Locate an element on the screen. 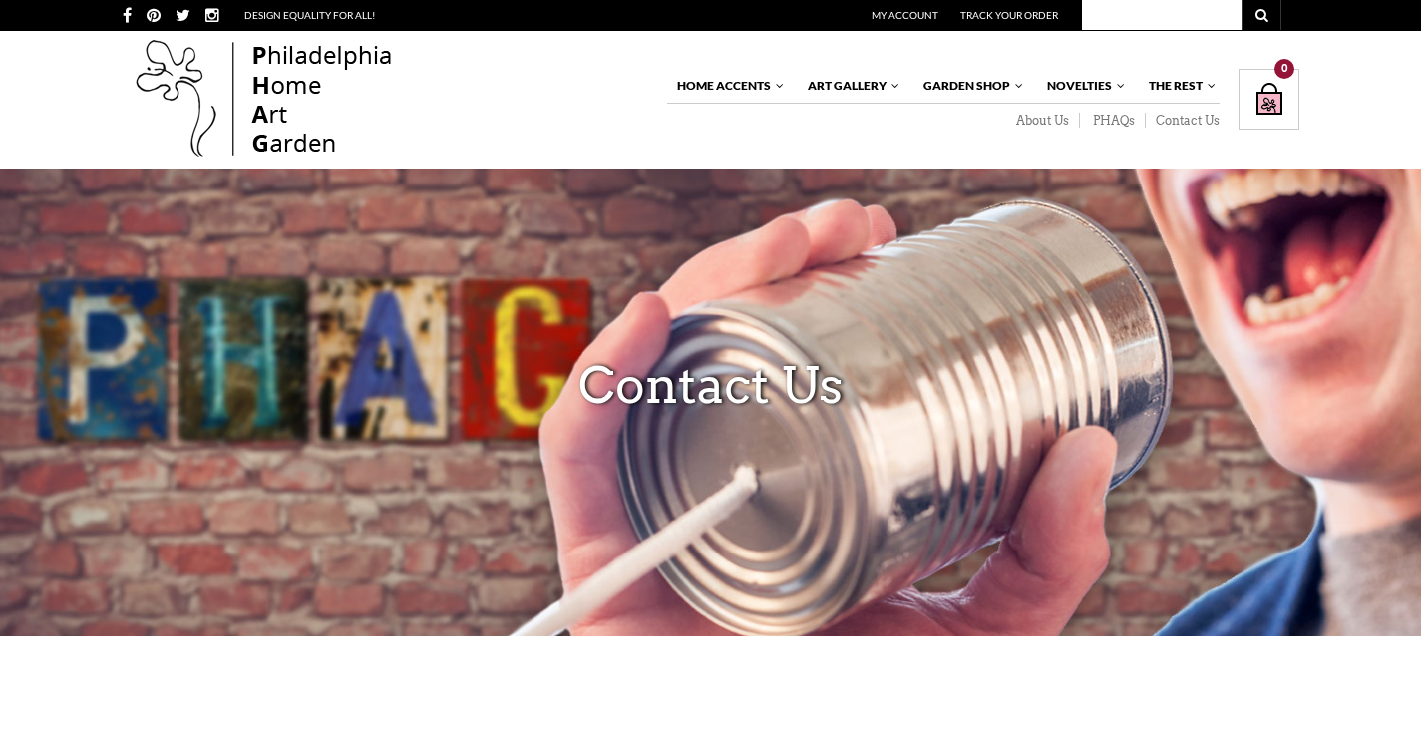  a: About Us is located at coordinates (1041, 121).